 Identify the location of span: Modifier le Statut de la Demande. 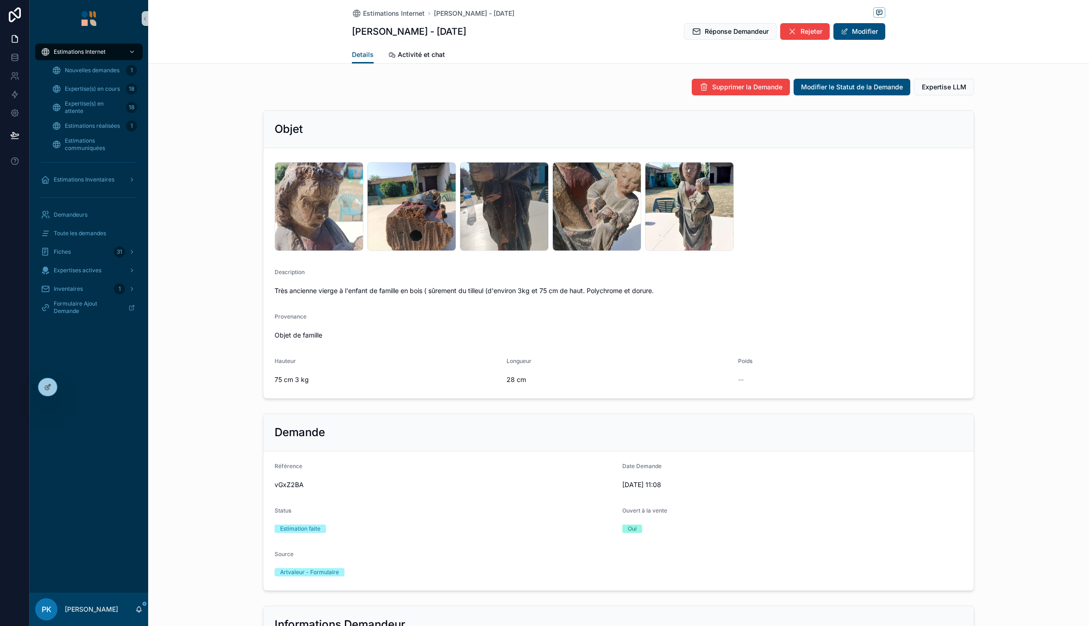
(852, 87).